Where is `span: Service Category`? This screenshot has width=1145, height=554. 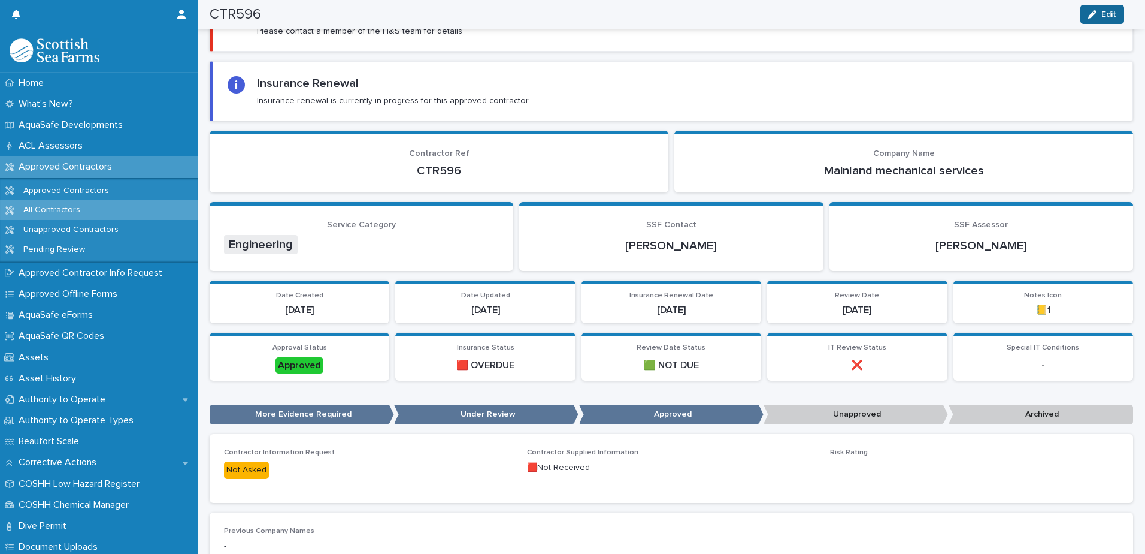 span: Service Category is located at coordinates (361, 225).